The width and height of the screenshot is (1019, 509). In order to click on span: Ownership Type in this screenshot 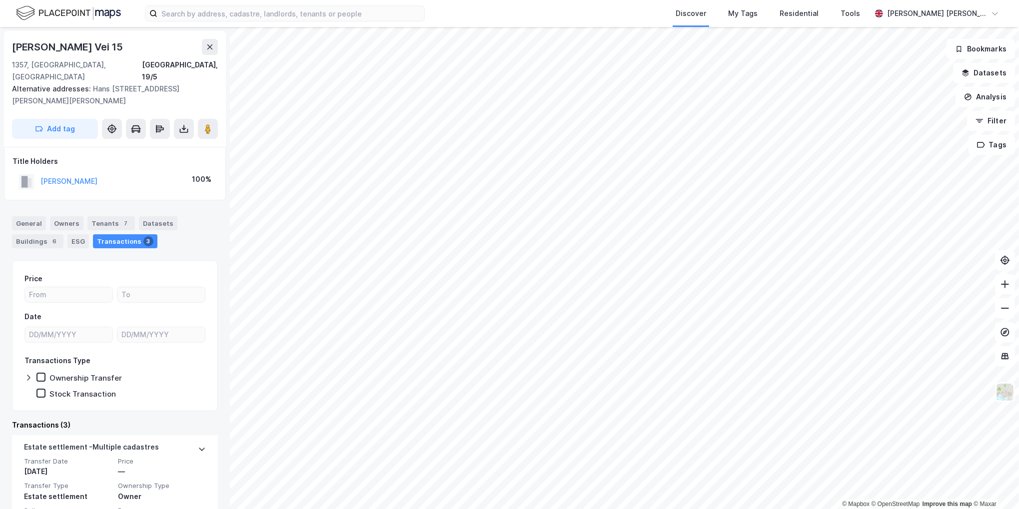, I will do `click(162, 486)`.